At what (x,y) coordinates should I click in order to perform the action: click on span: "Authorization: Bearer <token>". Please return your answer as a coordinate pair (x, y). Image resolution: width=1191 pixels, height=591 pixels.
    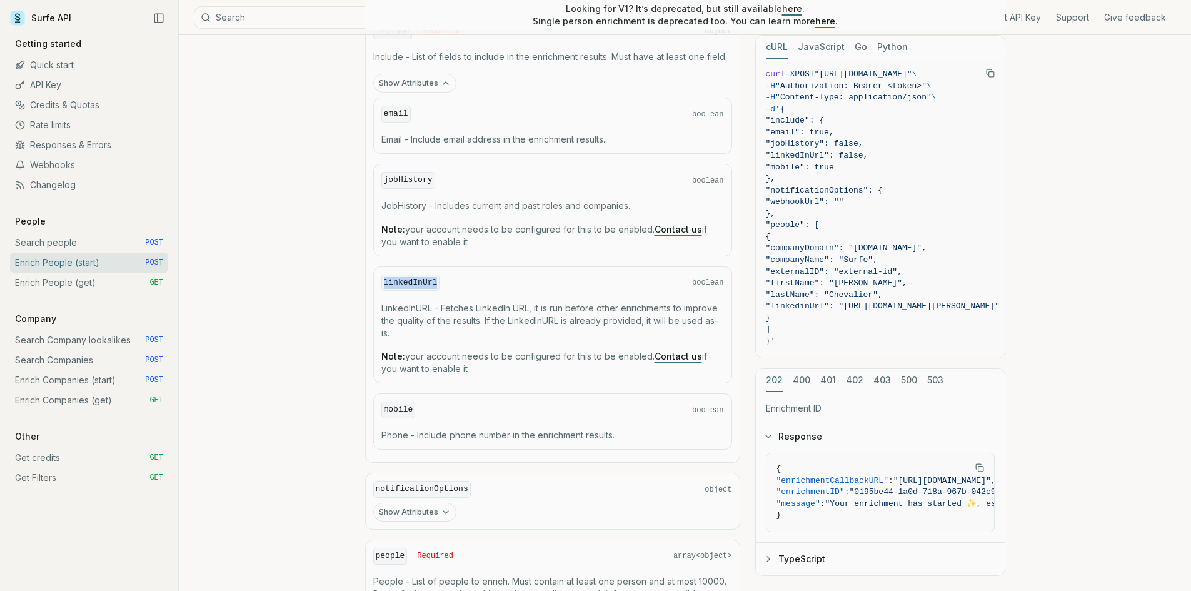
    Looking at the image, I should click on (851, 86).